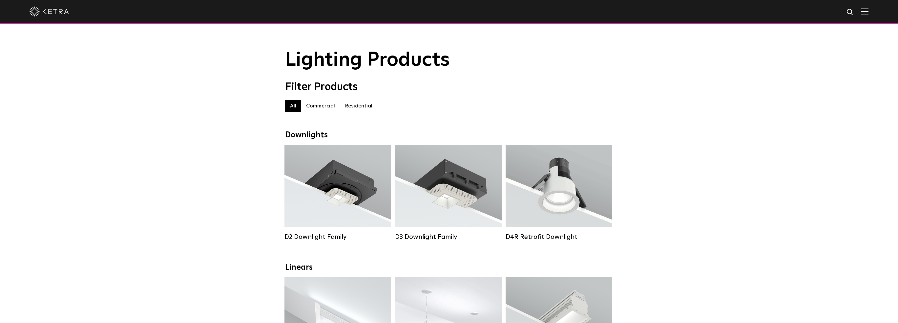 Image resolution: width=898 pixels, height=323 pixels. Describe the element at coordinates (338, 237) in the screenshot. I see `div: D2 Downlight Family` at that location.